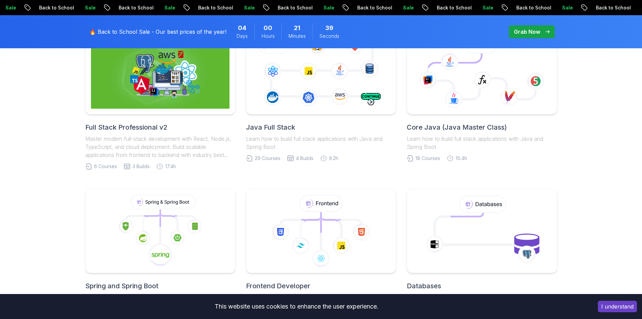 This screenshot has width=642, height=319. Describe the element at coordinates (242, 36) in the screenshot. I see `span: Days` at that location.